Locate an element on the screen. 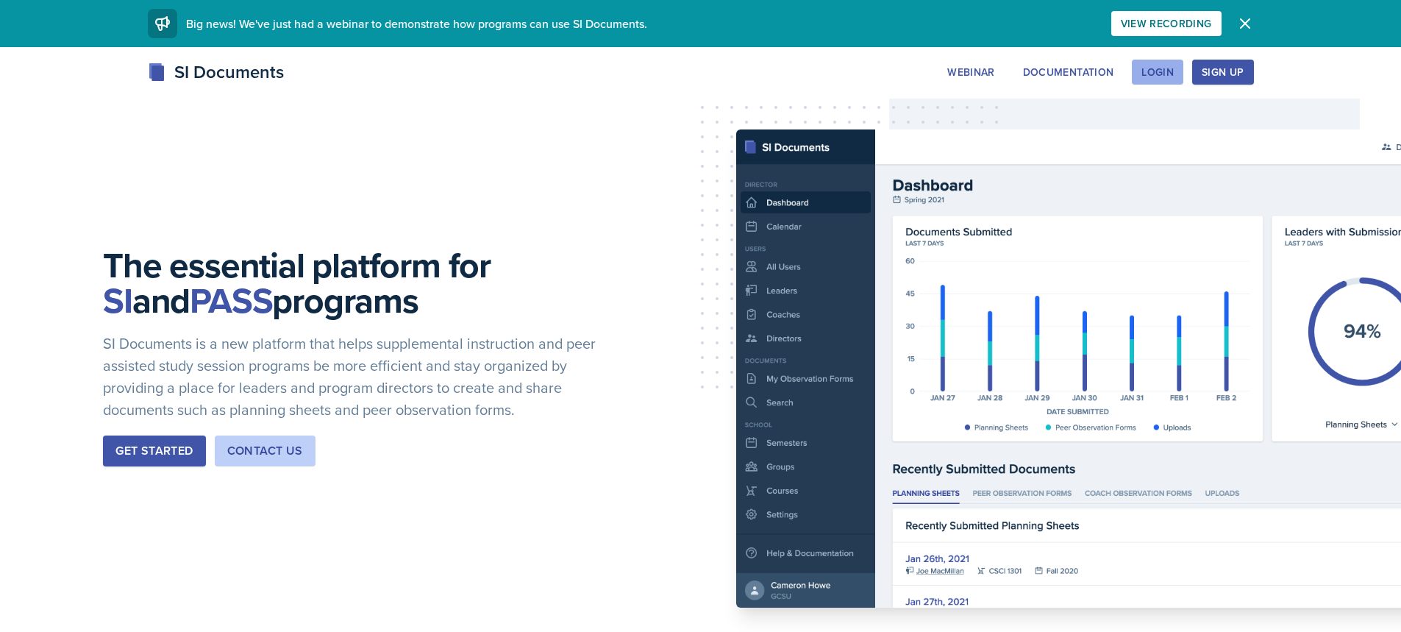  span: Big news! We've just had a webinar to demonstrate how programs can use SI Documents. is located at coordinates (416, 24).